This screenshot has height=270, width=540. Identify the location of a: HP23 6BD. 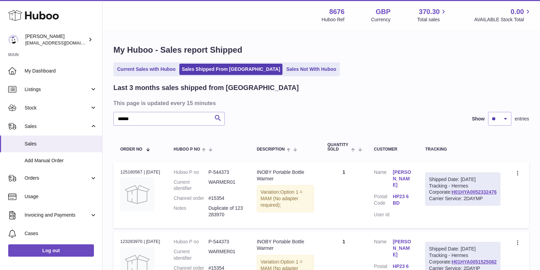
(402, 200).